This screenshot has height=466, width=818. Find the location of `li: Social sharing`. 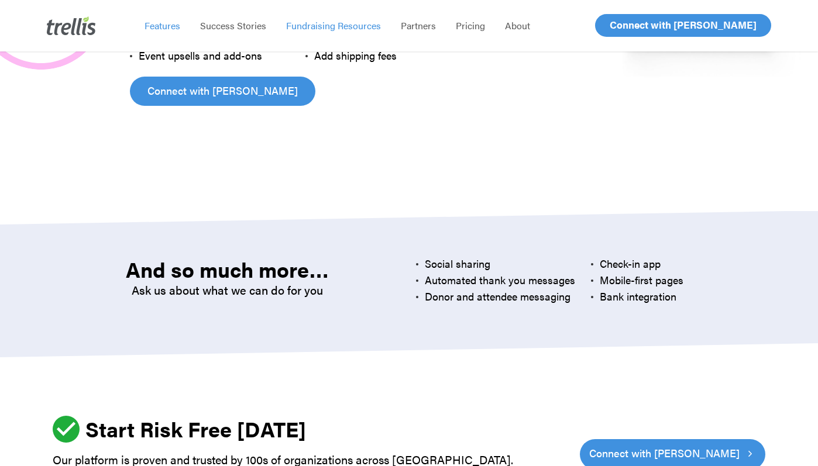

li: Social sharing is located at coordinates (503, 264).